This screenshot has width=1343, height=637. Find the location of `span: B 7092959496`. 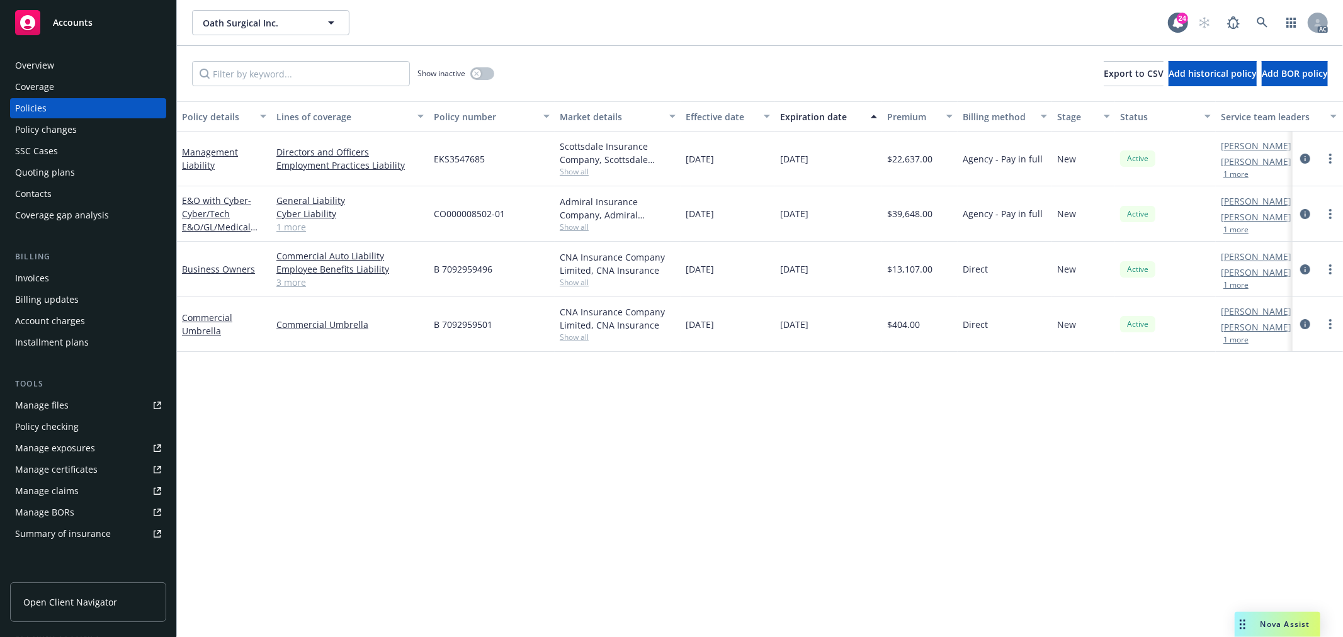

span: B 7092959496 is located at coordinates (463, 269).